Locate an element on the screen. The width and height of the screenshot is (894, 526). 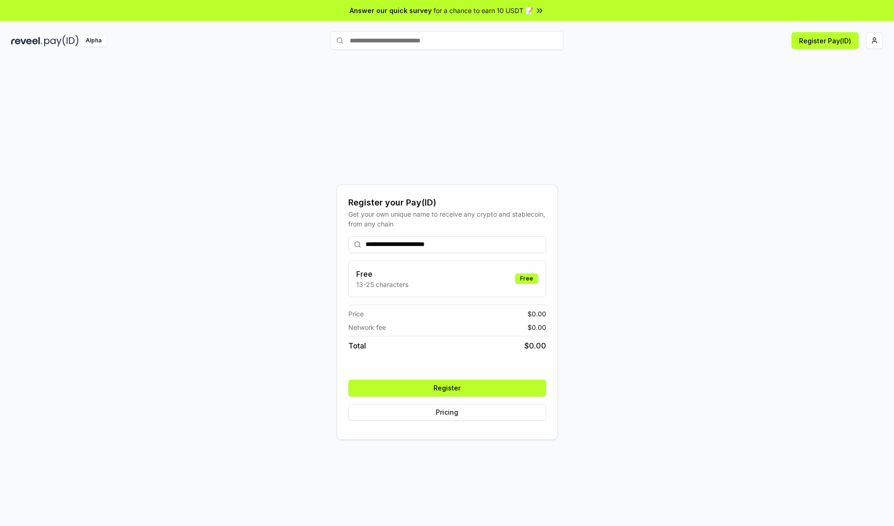
div: Free is located at coordinates (527, 278).